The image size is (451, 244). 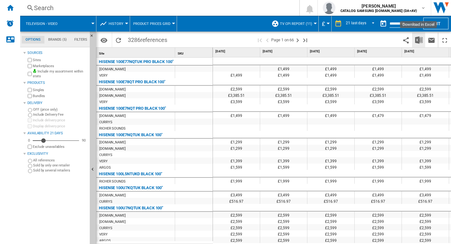 What do you see at coordinates (296, 24) in the screenshot?
I see `span: TV CPI Report (11)` at bounding box center [296, 24].